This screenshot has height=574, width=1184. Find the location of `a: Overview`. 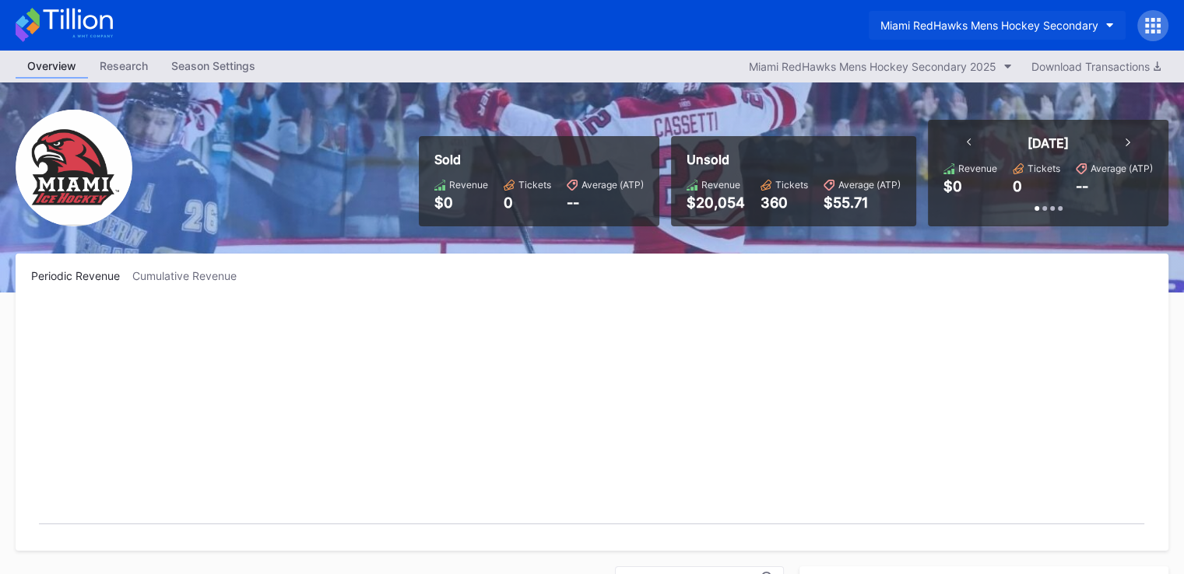

a: Overview is located at coordinates (51, 66).